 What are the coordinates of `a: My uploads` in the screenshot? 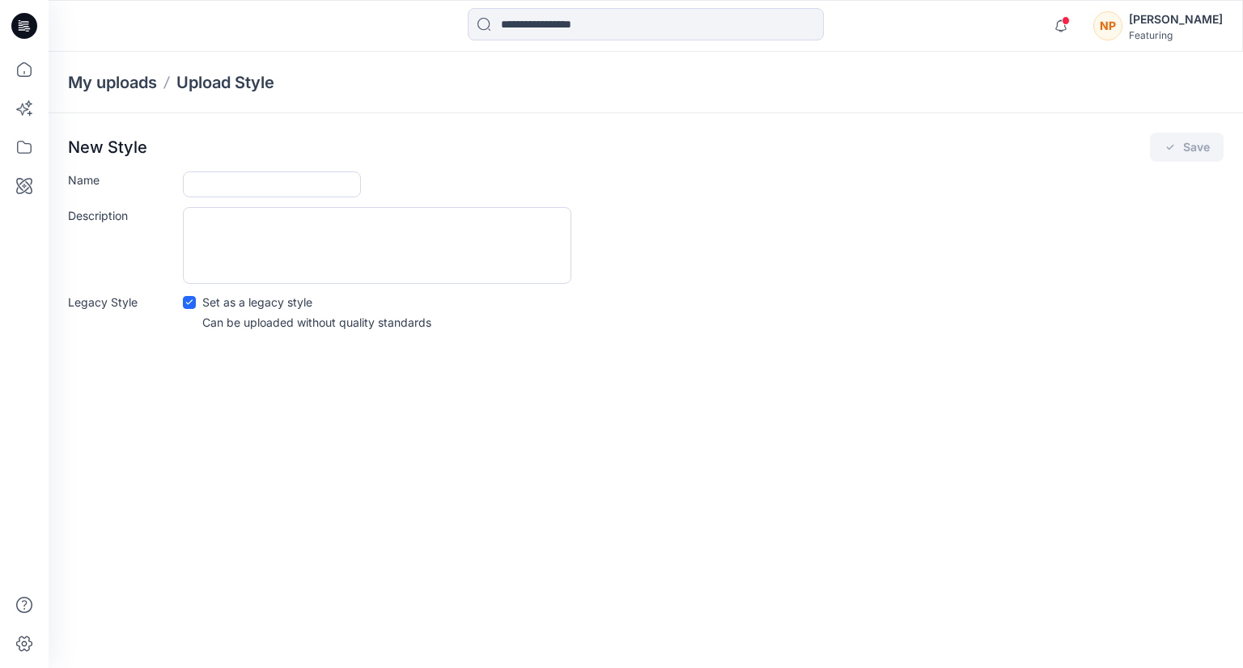 It's located at (112, 83).